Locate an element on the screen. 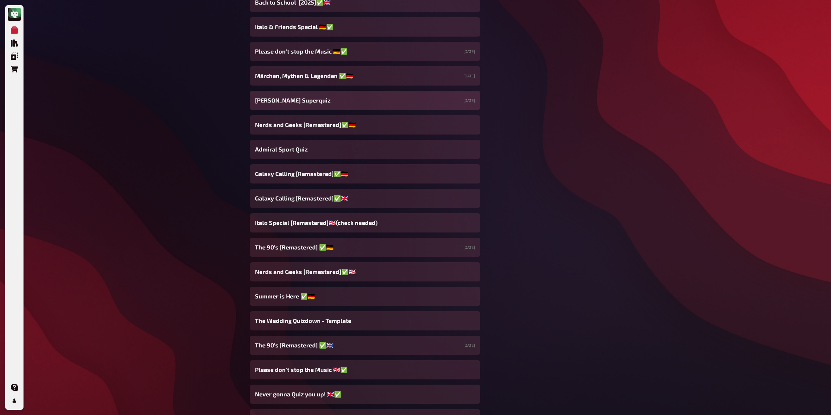  span: Please don't stop the Music 🇬🇧✅ is located at coordinates (301, 370).